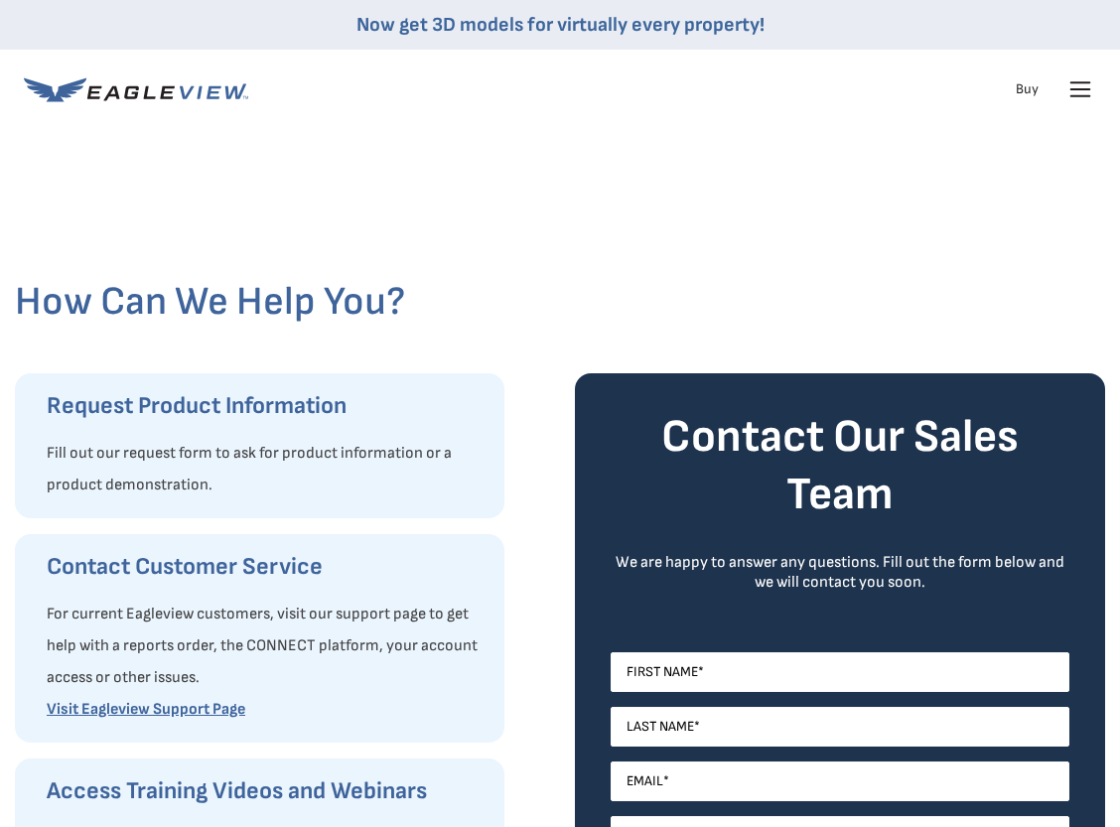  Describe the element at coordinates (265, 406) in the screenshot. I see `h3: Request Product Information` at that location.